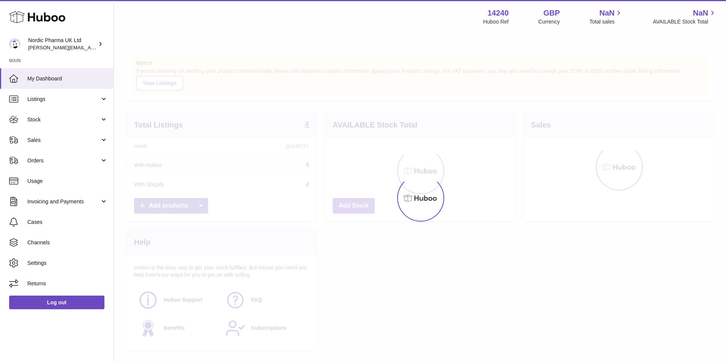 This screenshot has height=362, width=726. What do you see at coordinates (606, 22) in the screenshot?
I see `span: Total sales` at bounding box center [606, 22].